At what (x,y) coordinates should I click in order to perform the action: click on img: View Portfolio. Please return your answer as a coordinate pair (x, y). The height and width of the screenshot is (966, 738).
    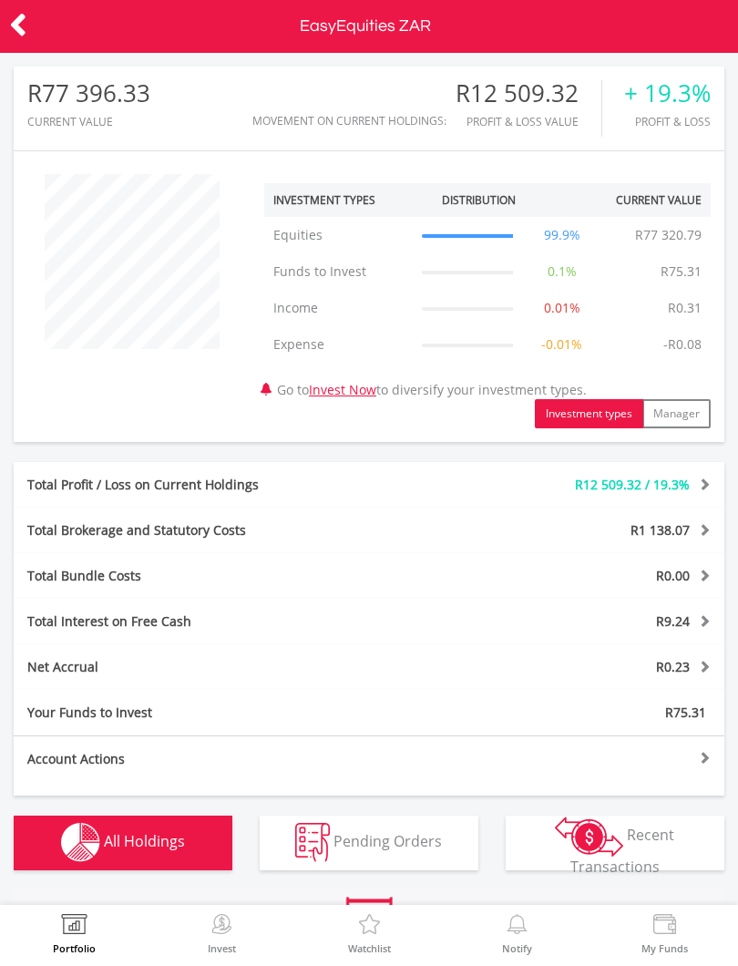
    Looking at the image, I should click on (74, 926).